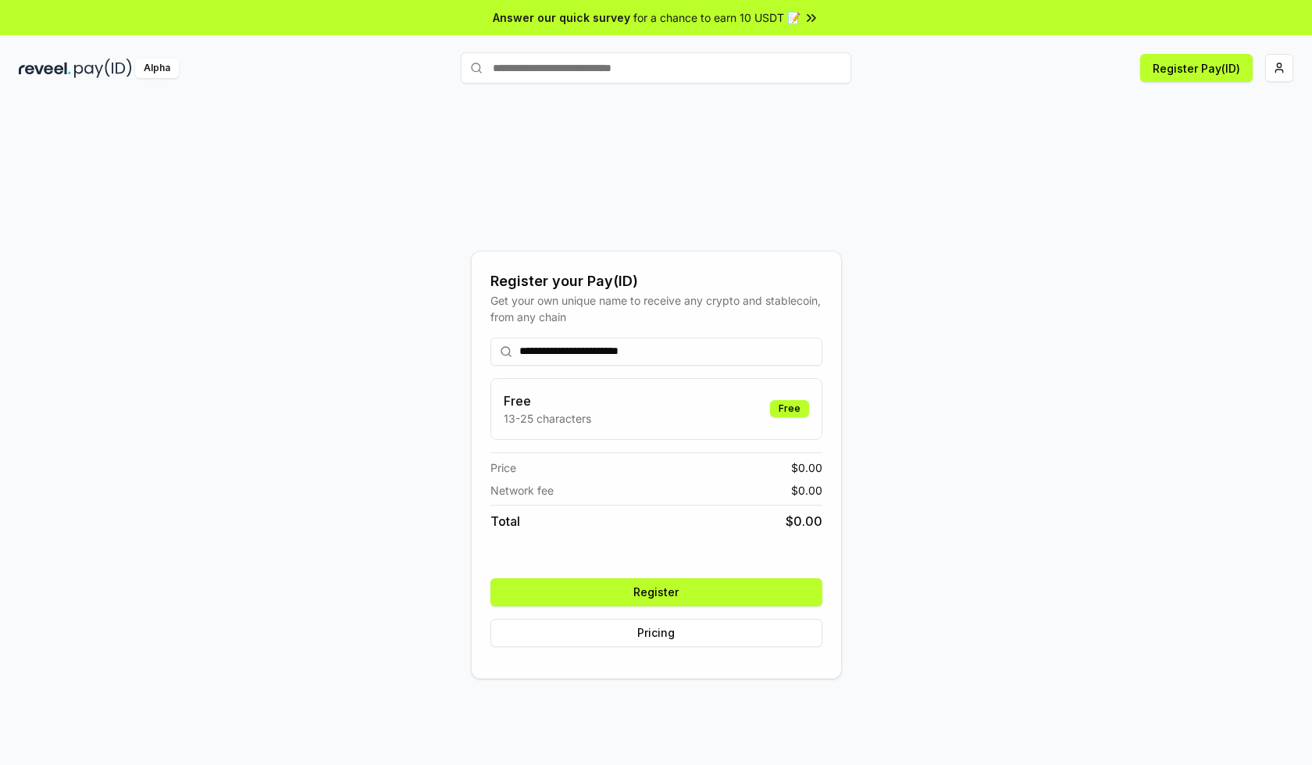  What do you see at coordinates (103, 68) in the screenshot?
I see `img: pay_id` at bounding box center [103, 68].